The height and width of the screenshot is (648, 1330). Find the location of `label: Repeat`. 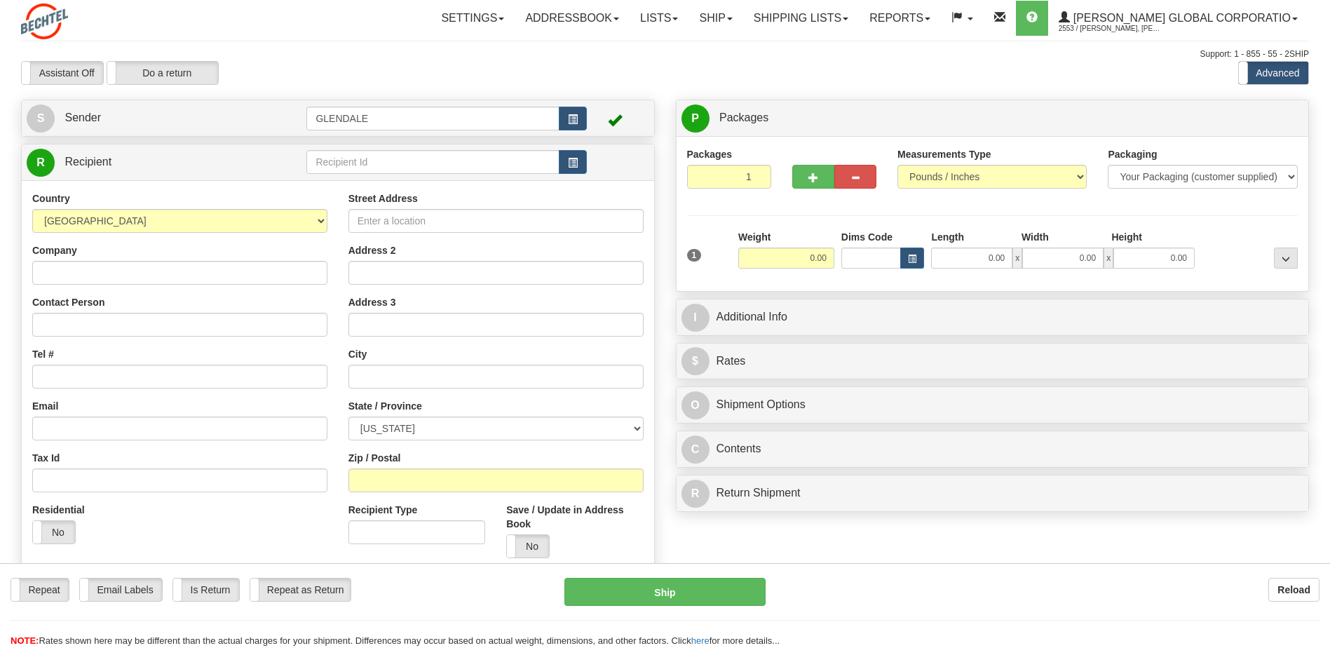

label: Repeat is located at coordinates (40, 590).